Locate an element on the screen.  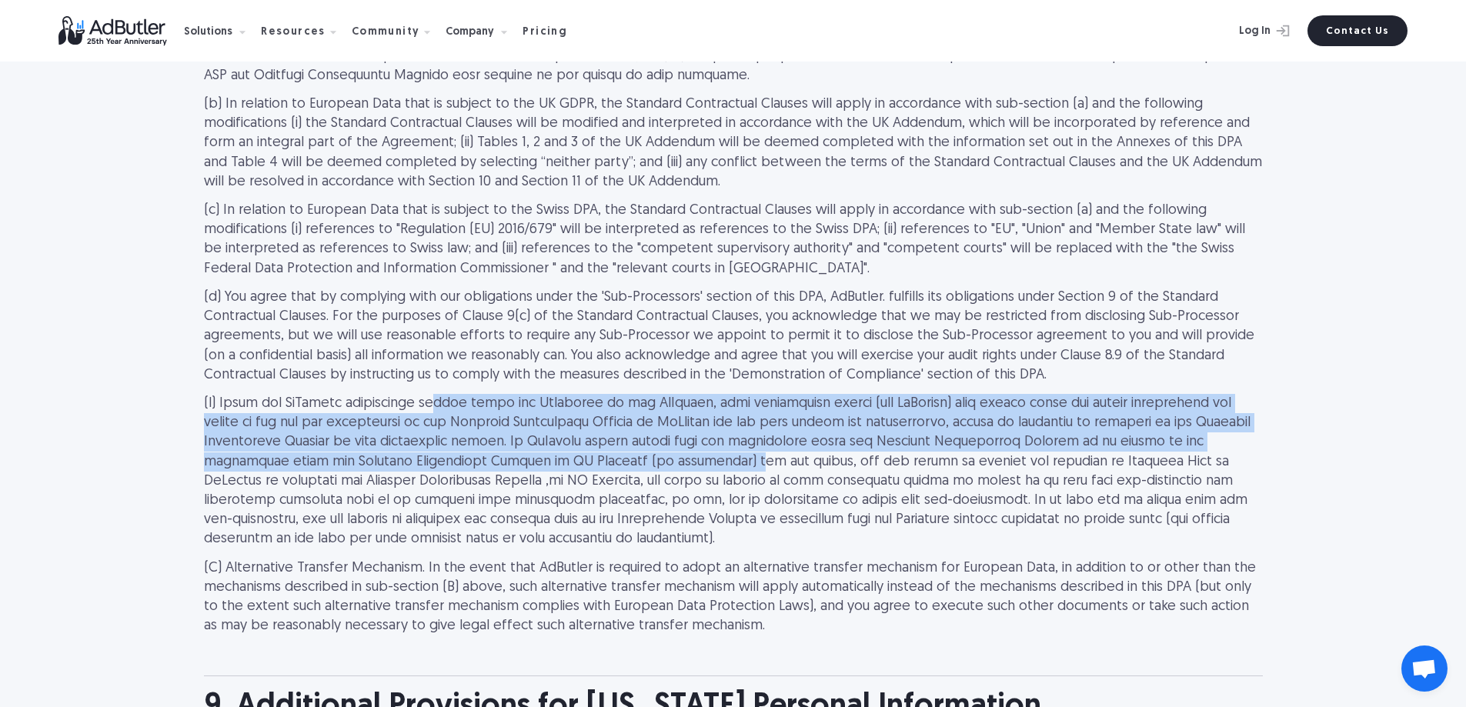
p: (c) In relation to European Data that is subject to the Swiss DPA, the Standard Contractual Claus... is located at coordinates (733, 239).